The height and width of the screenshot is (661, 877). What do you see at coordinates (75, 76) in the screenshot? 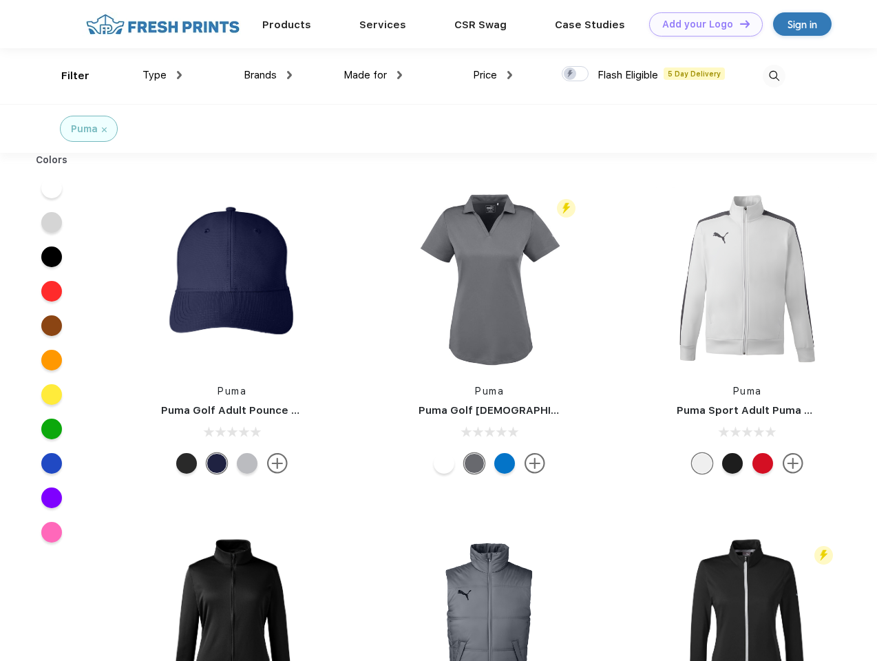
I see `div: Filter` at bounding box center [75, 76].